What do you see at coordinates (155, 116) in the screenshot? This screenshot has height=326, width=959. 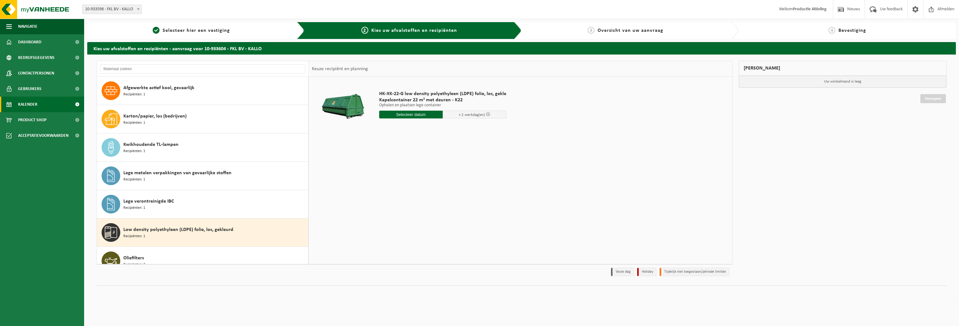 I see `span: Karton/papier, los (bedrijven)` at bounding box center [155, 116].